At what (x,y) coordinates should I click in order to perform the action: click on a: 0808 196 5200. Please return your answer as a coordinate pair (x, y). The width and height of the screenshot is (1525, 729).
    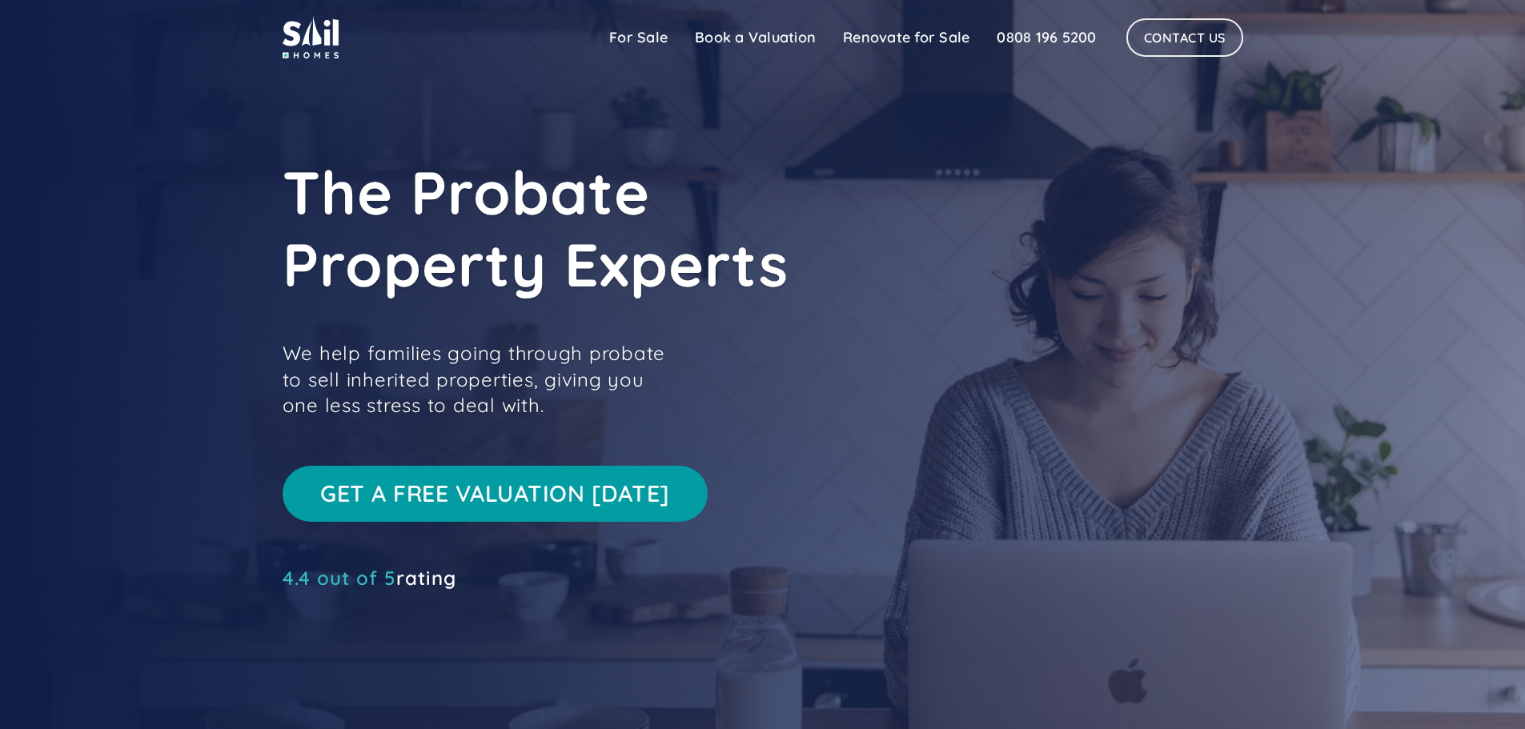
    Looking at the image, I should click on (1046, 38).